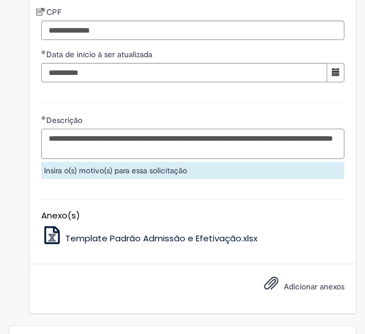  I want to click on textarea: Descrição, so click(193, 144).